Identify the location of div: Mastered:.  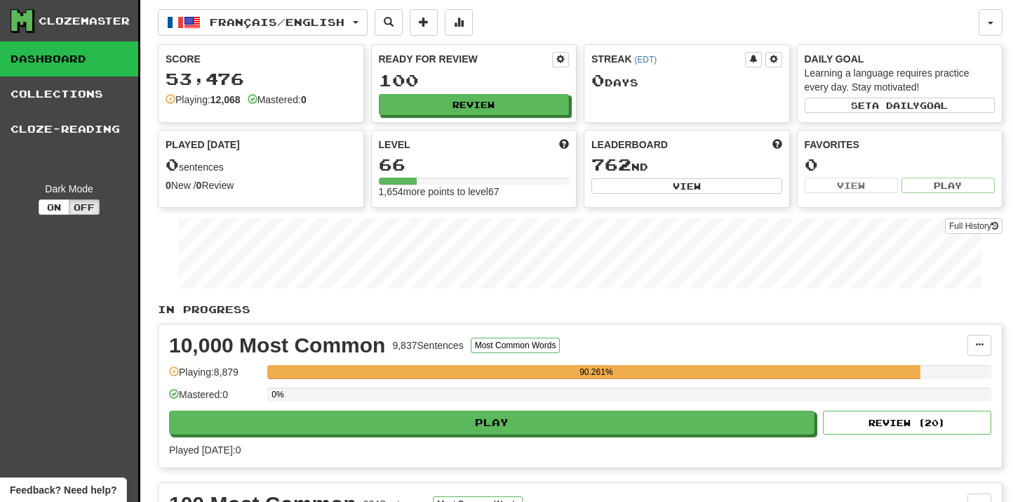
(277, 100).